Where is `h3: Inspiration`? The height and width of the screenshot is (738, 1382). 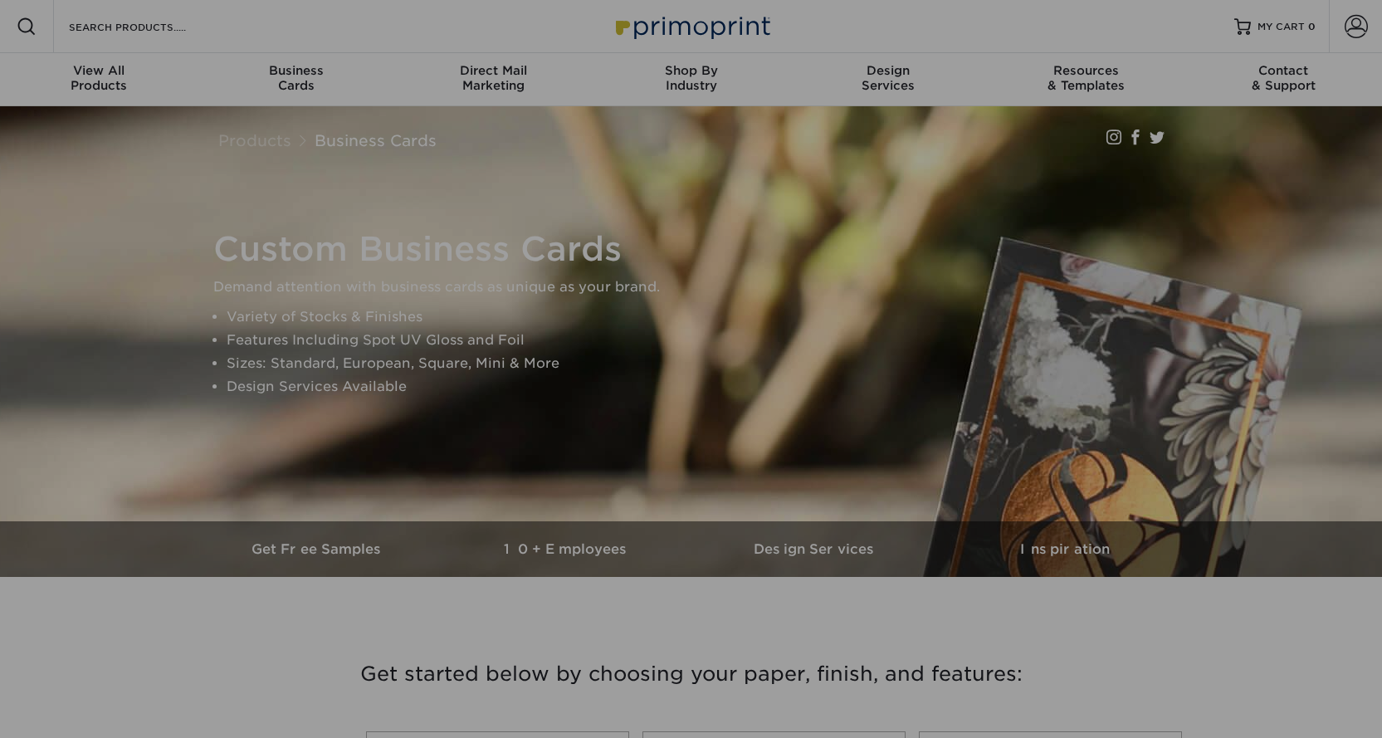
h3: Inspiration is located at coordinates (1065, 549).